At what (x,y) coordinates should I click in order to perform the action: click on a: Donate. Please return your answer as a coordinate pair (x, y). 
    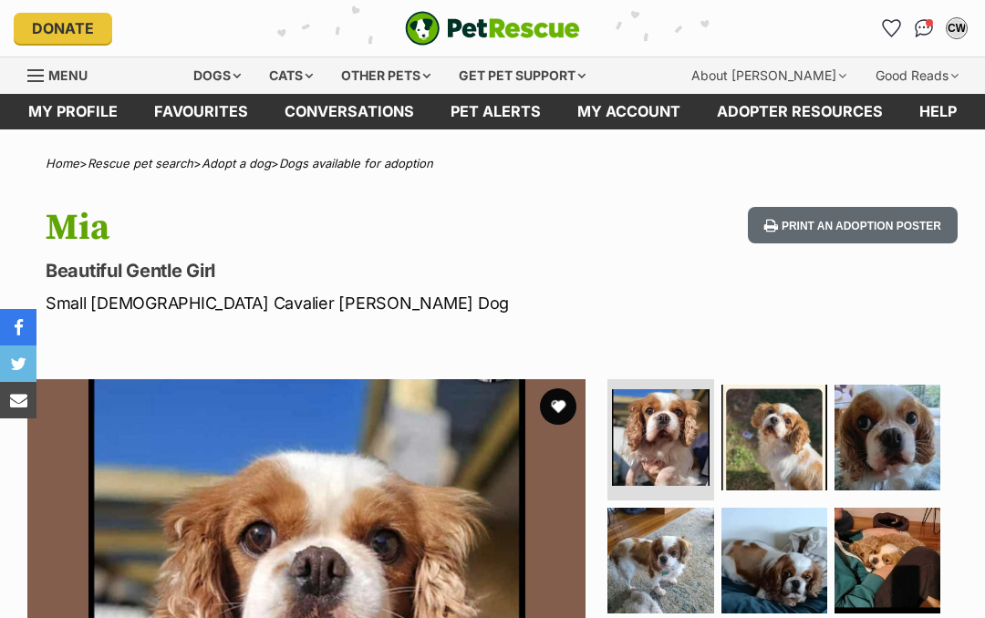
    Looking at the image, I should click on (63, 28).